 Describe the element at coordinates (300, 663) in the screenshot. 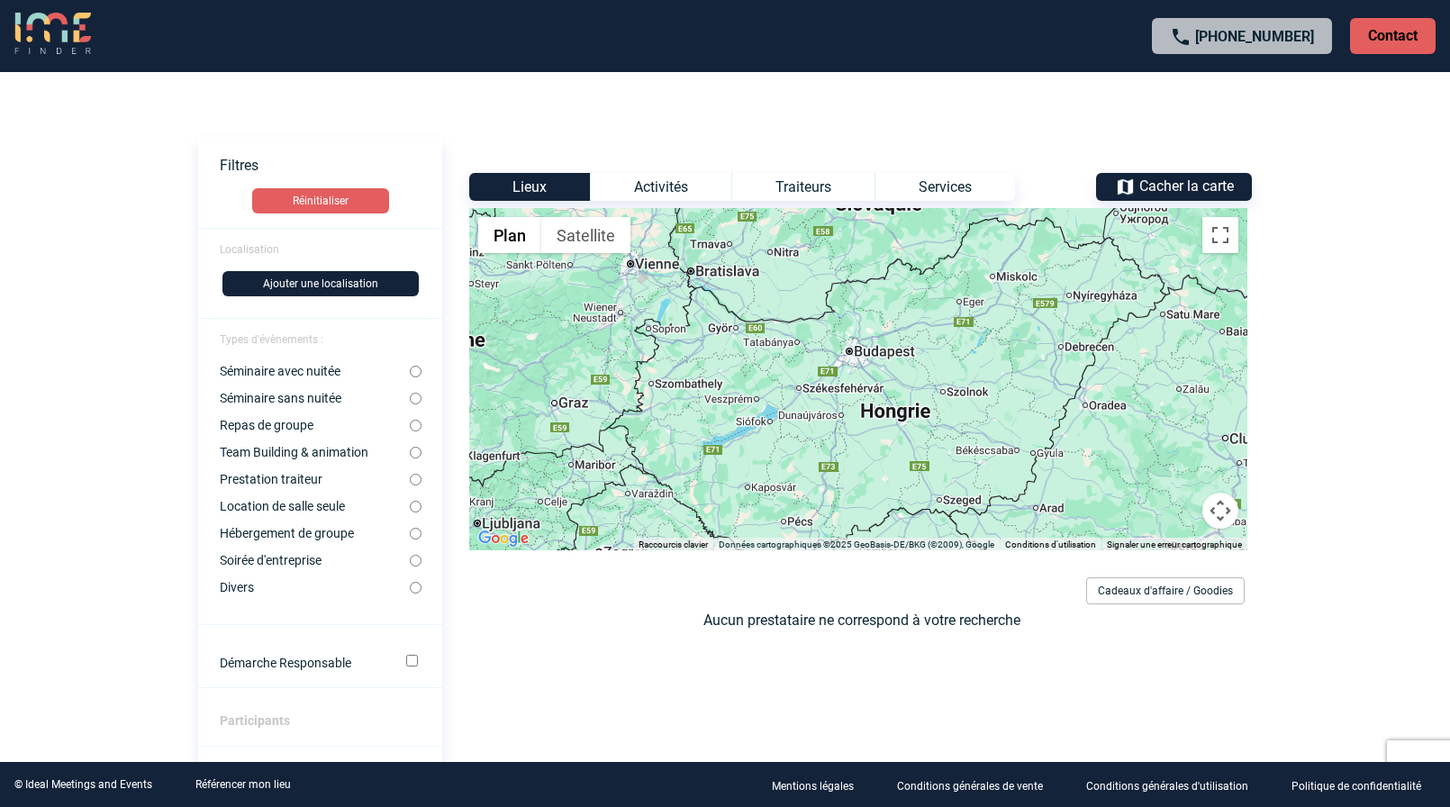

I see `label: Démarche Responsable` at that location.